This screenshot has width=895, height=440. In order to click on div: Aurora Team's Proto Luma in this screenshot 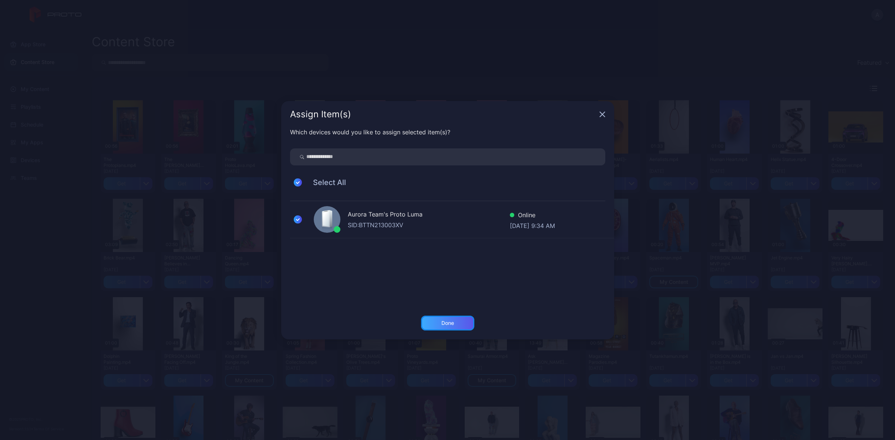, I will do `click(429, 215)`.